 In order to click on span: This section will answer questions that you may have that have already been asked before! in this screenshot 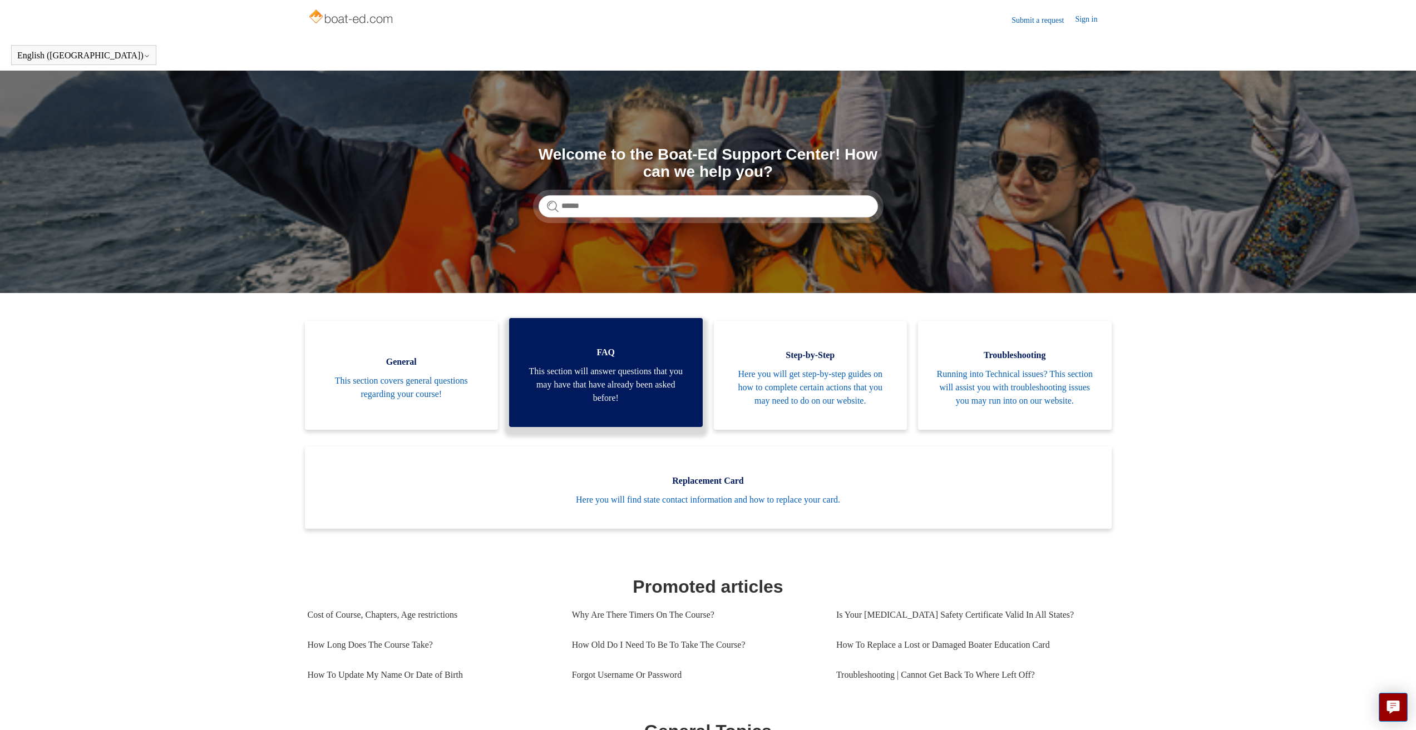, I will do `click(606, 385)`.